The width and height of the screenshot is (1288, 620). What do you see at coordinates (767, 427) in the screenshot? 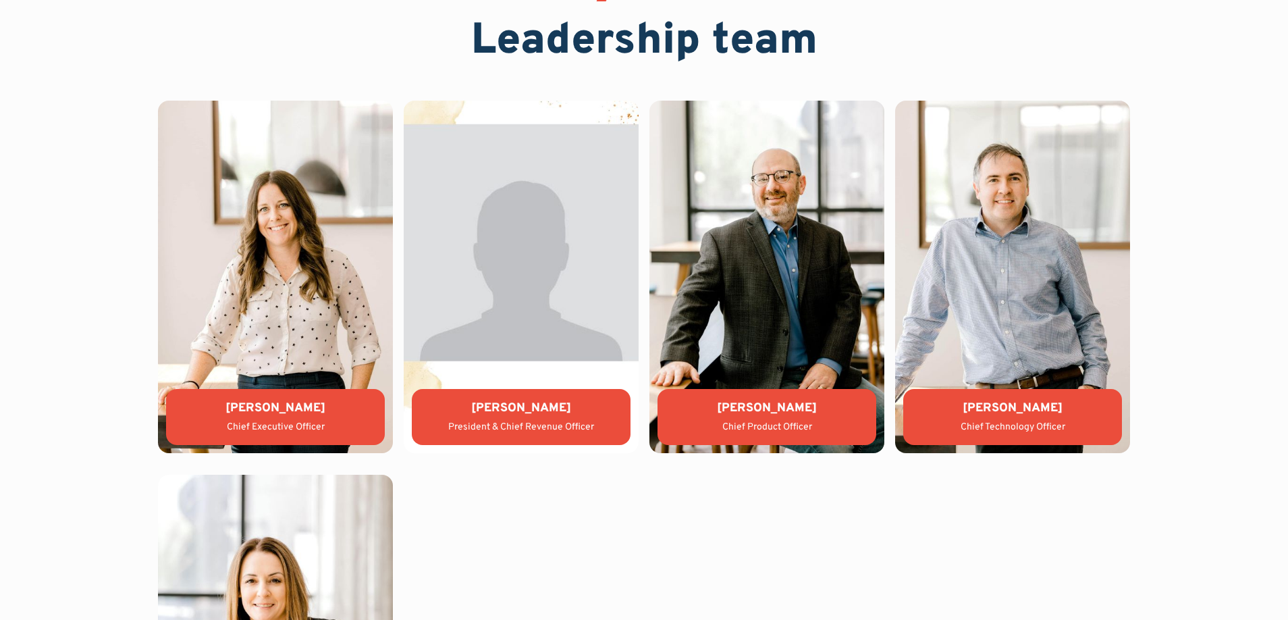
I see `div: Chief Product Officer` at bounding box center [767, 427].